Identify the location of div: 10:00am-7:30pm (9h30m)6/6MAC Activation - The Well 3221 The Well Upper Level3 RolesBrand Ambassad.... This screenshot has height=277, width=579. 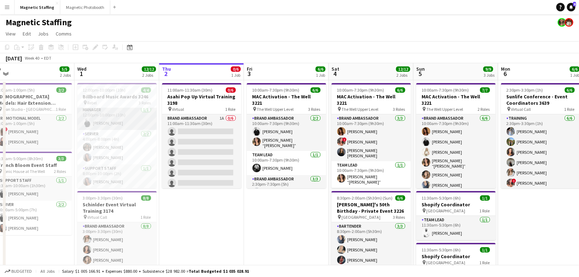
(372, 136).